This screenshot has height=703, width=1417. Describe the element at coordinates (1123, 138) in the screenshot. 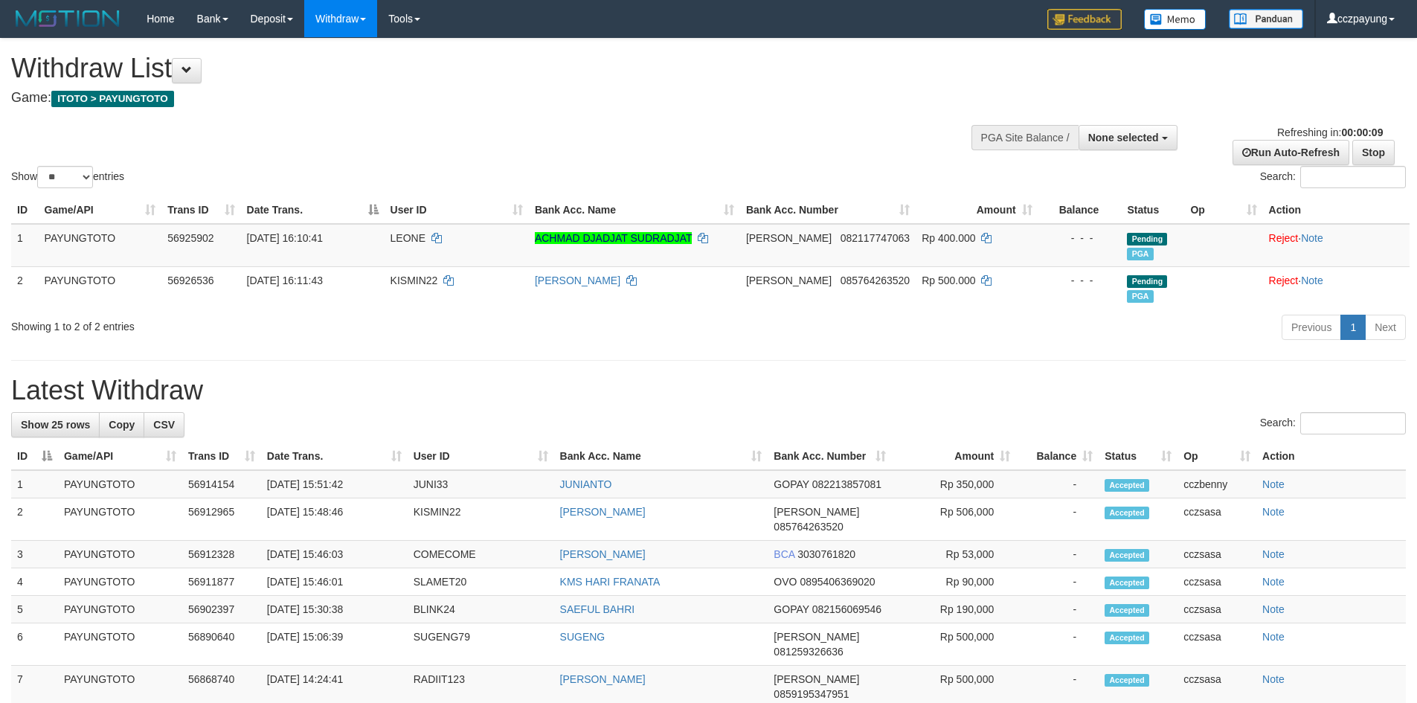

I see `span: None selected` at that location.